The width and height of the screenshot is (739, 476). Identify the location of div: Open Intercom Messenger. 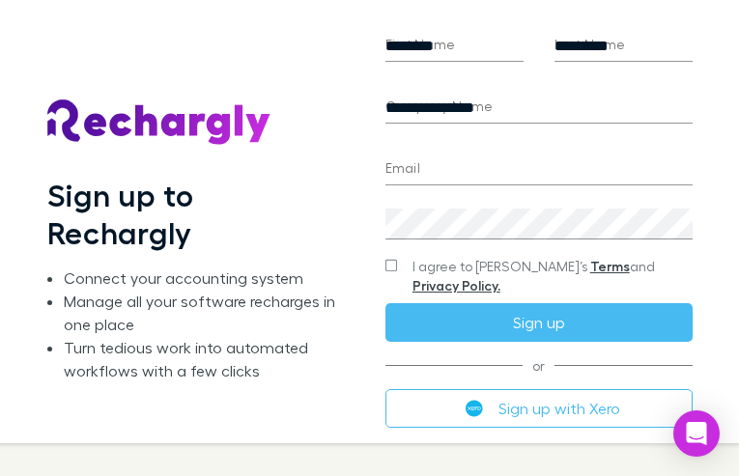
(696, 434).